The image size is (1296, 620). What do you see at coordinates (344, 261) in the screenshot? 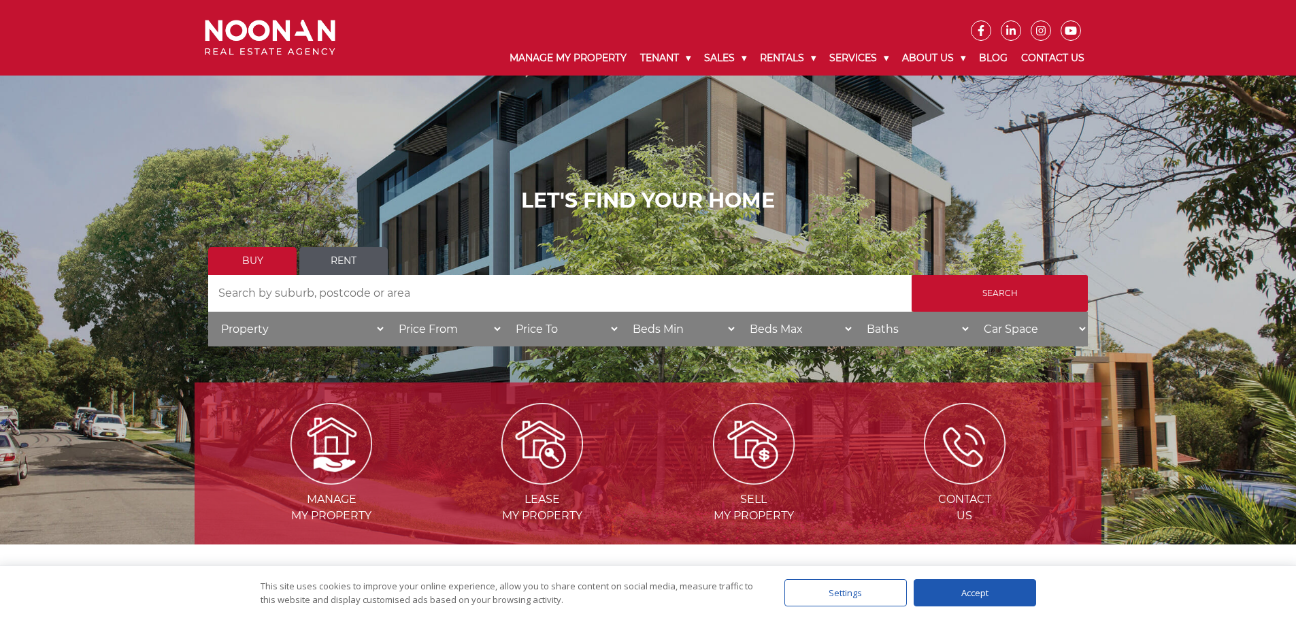
I see `a: Rent` at bounding box center [344, 261].